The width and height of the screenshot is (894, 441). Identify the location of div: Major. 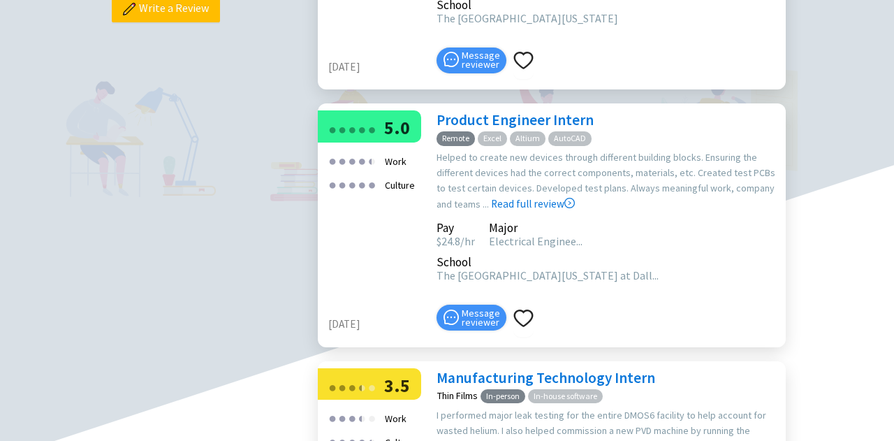
(536, 228).